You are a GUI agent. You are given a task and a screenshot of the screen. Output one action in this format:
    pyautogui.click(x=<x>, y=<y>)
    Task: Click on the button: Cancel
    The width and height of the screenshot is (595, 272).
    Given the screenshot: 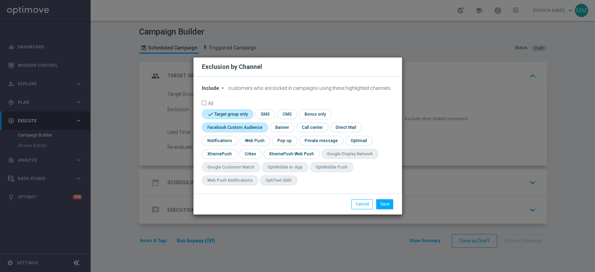 What is the action you would take?
    pyautogui.click(x=362, y=204)
    